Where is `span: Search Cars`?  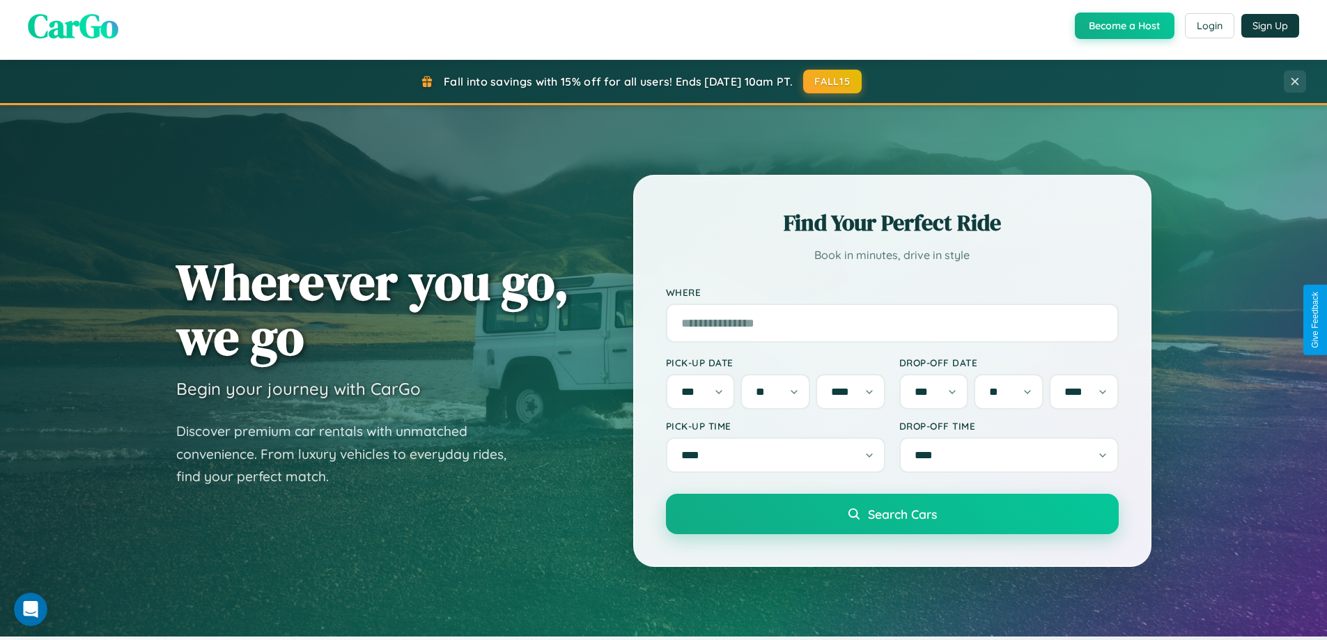
span: Search Cars is located at coordinates (902, 514).